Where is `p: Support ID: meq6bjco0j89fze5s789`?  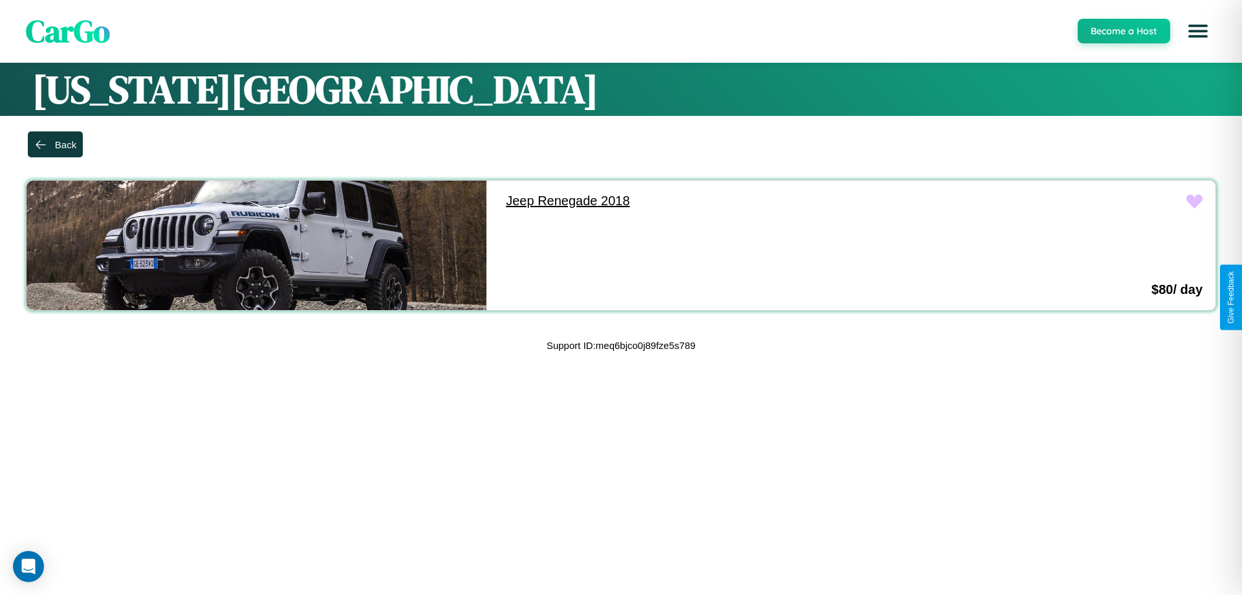 p: Support ID: meq6bjco0j89fze5s789 is located at coordinates (621, 345).